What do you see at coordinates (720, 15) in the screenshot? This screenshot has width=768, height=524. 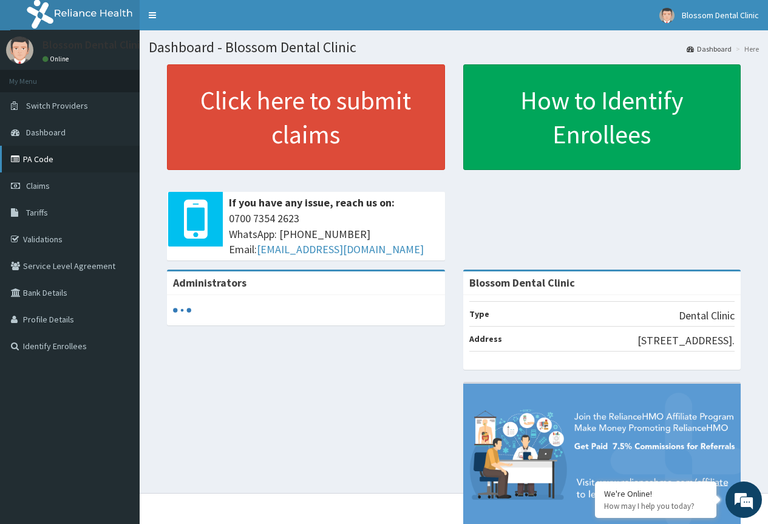 I see `span: Blossom Dental Clinic` at bounding box center [720, 15].